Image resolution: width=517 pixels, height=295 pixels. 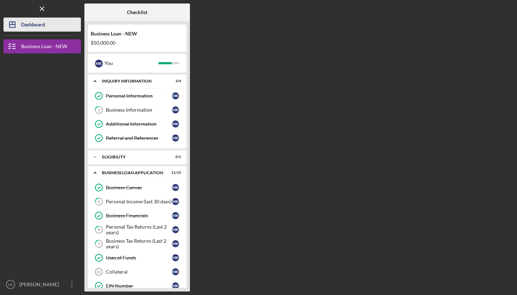 What do you see at coordinates (137, 202) in the screenshot?
I see `a: 6Personal Income (last 30 days)MK` at bounding box center [137, 202].